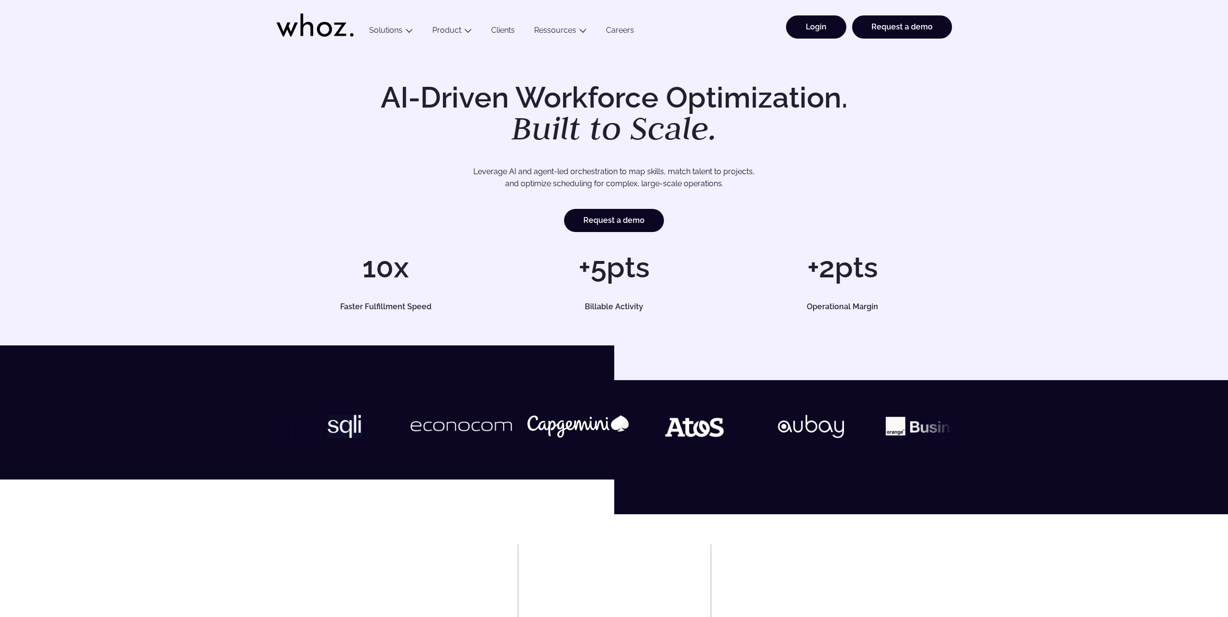  Describe the element at coordinates (391, 32) in the screenshot. I see `button: Solutions` at that location.